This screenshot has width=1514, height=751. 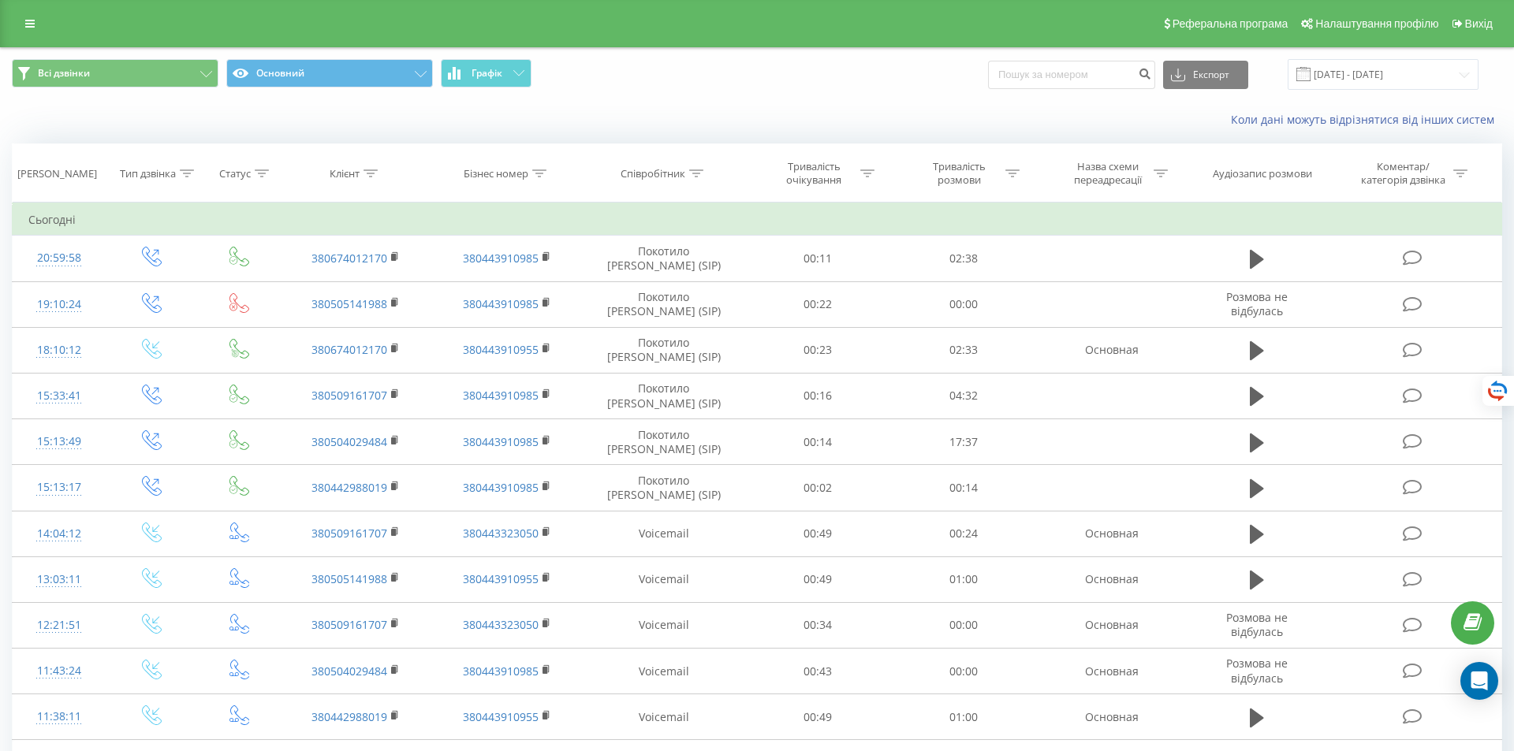 I want to click on td: 00:23, so click(x=818, y=350).